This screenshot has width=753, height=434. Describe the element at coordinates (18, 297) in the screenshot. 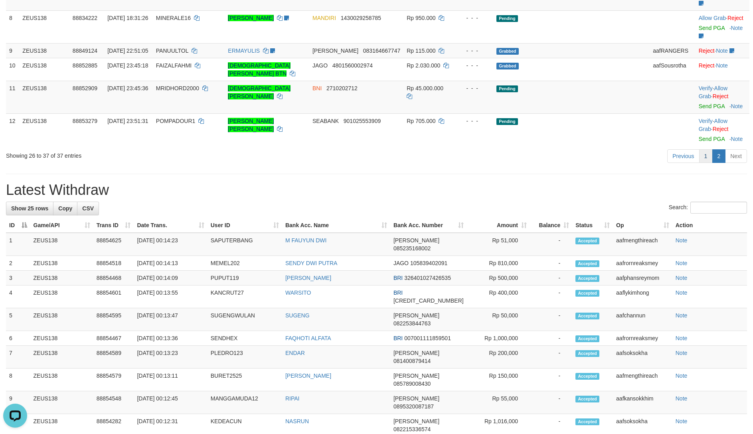

I see `td: 4` at that location.